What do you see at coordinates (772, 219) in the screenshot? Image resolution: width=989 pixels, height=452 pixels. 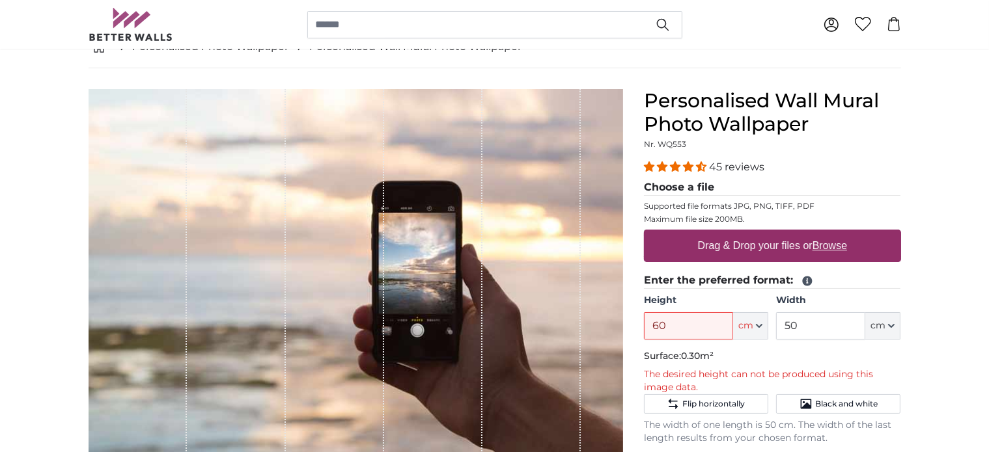 I see `p: Maximum file size 200MB.` at bounding box center [772, 219].